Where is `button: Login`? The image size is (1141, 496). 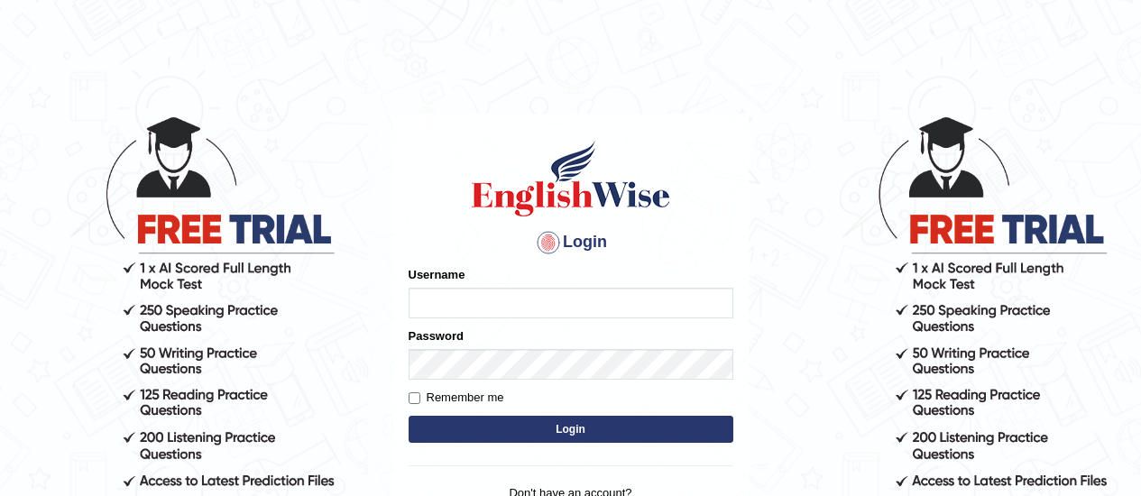 button: Login is located at coordinates (571, 429).